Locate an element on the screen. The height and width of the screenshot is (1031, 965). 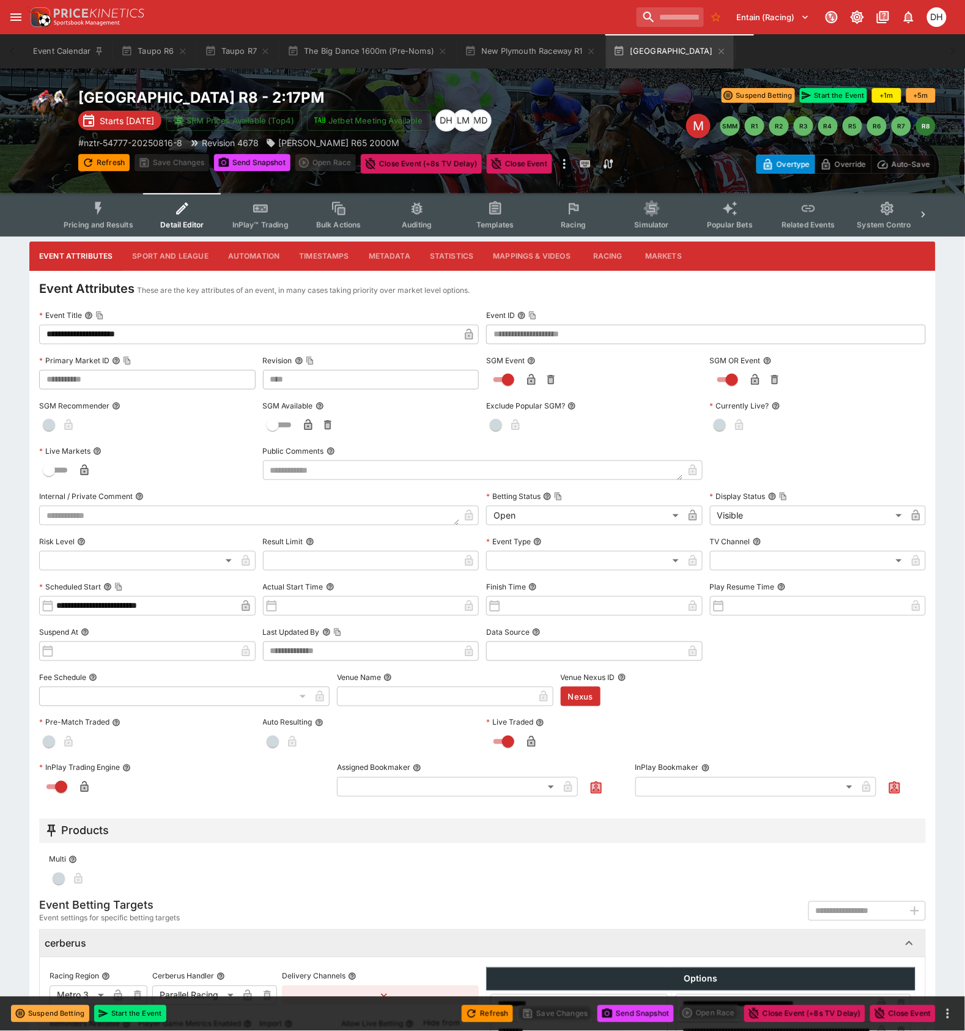
p: Assigned Bookmaker is located at coordinates (374, 767).